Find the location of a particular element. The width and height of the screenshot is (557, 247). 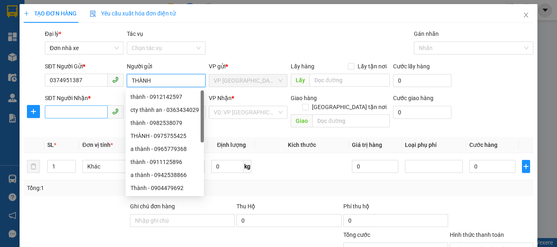

span: Lấy is located at coordinates (300, 80).